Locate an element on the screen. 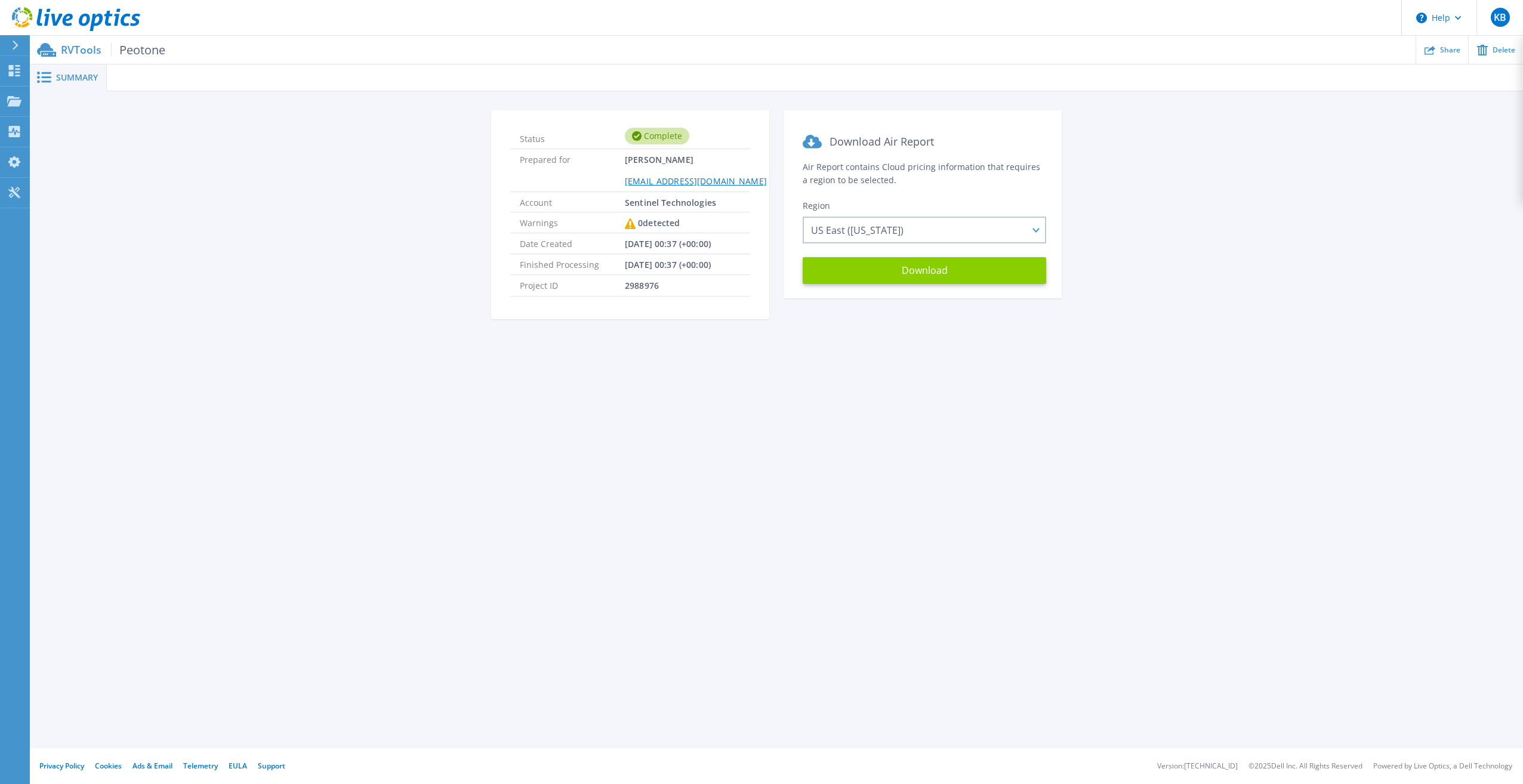 This screenshot has width=1523, height=784. a: Privacy Policy is located at coordinates (61, 765).